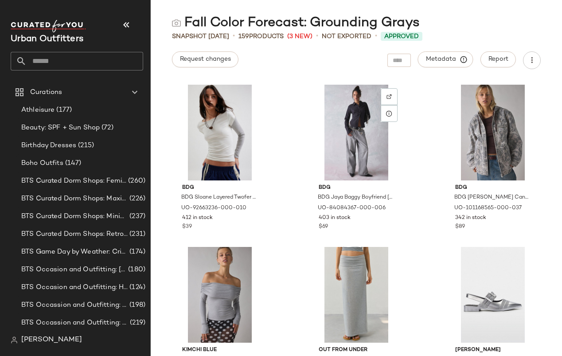 The image size is (562, 356). I want to click on button: Request changes, so click(205, 59).